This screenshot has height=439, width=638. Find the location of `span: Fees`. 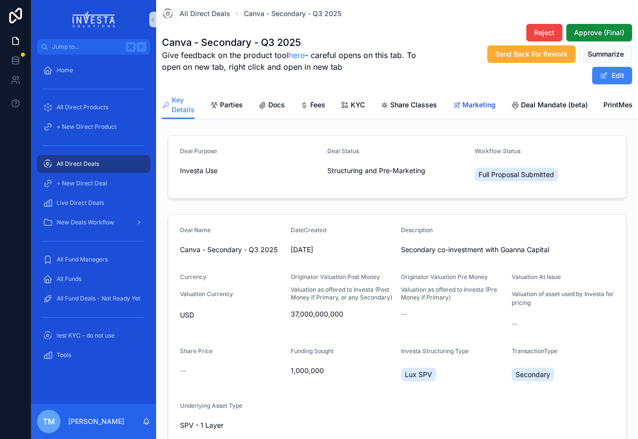

span: Fees is located at coordinates (317, 105).